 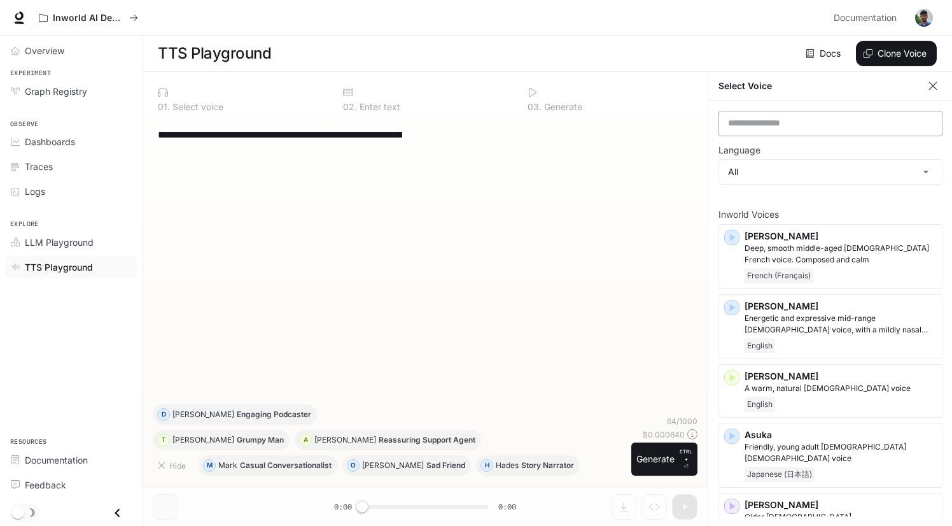 What do you see at coordinates (740, 150) in the screenshot?
I see `p: Language` at bounding box center [740, 150].